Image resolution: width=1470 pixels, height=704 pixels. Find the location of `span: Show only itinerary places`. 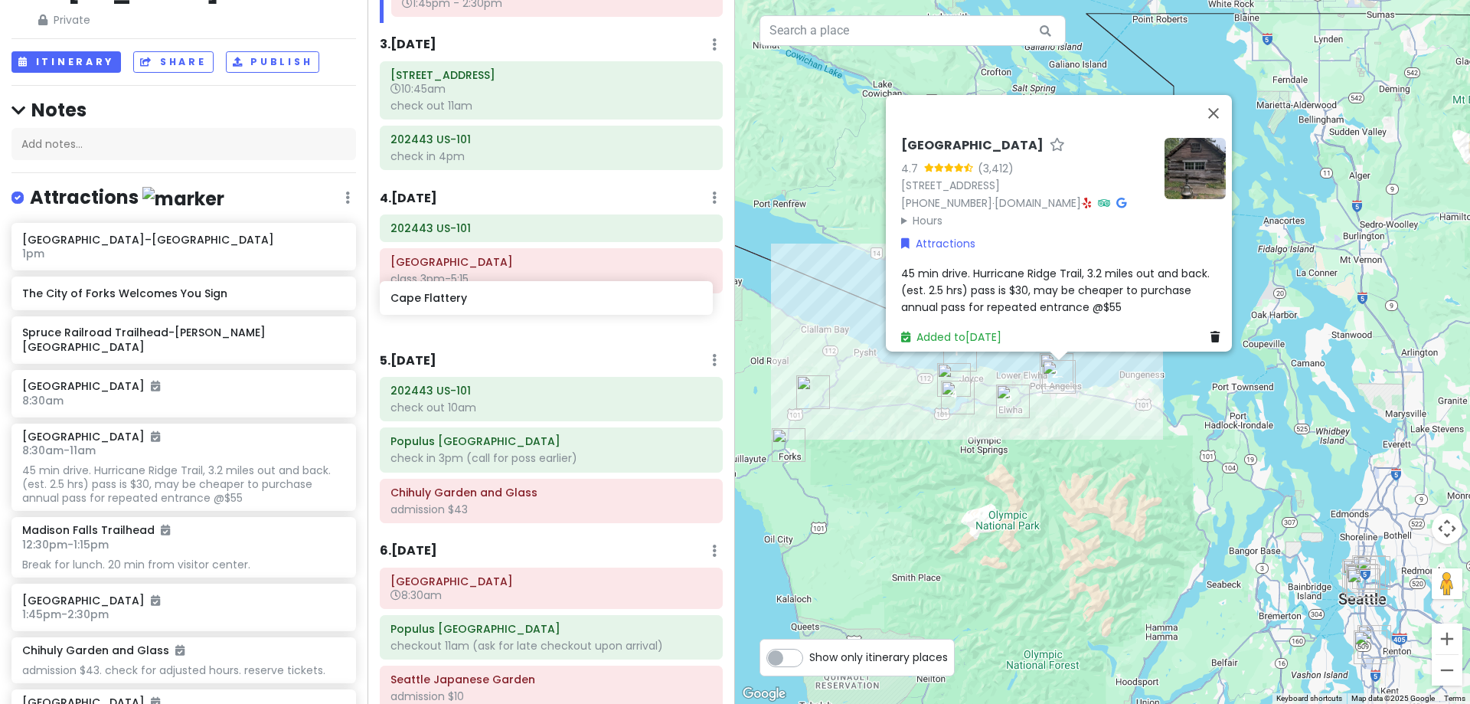

span: Show only itinerary places is located at coordinates (878, 657).